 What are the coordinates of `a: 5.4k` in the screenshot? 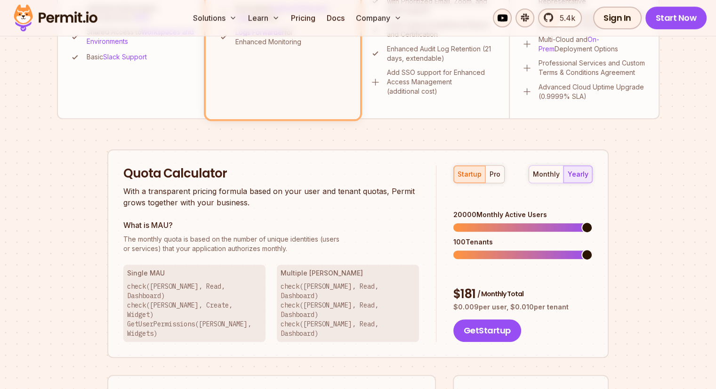 It's located at (560, 18).